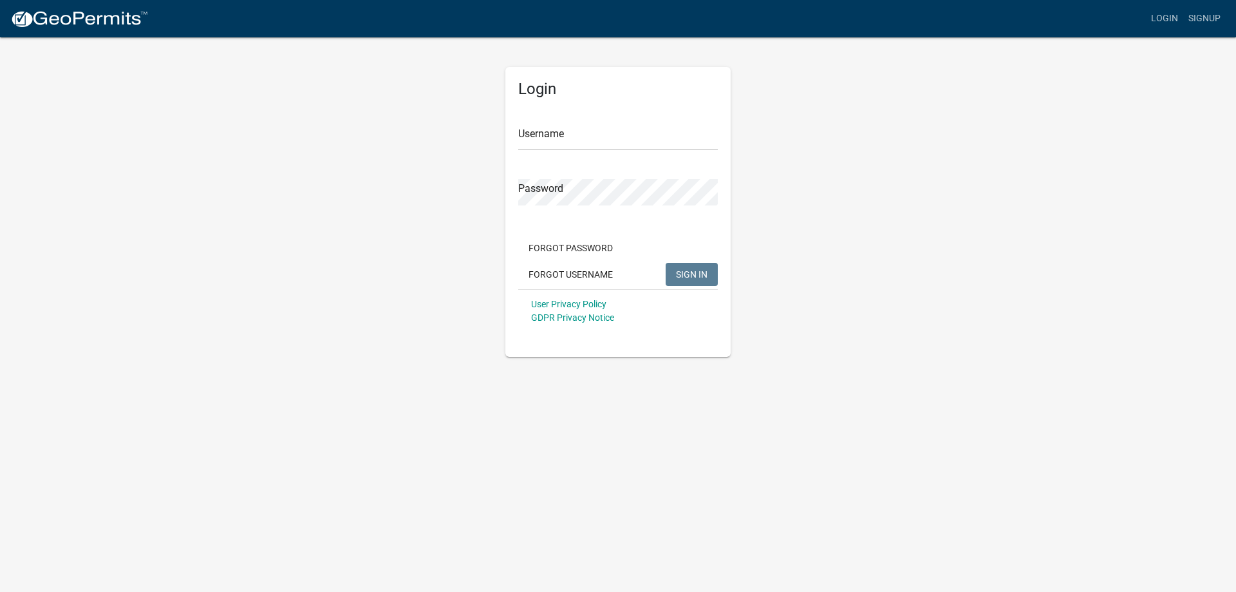  I want to click on button: Forgot Password, so click(571, 248).